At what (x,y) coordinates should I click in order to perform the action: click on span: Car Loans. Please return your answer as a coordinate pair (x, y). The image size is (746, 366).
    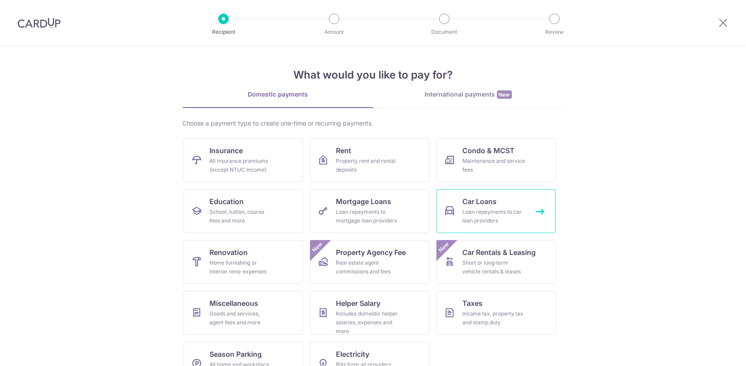
    Looking at the image, I should click on (480, 202).